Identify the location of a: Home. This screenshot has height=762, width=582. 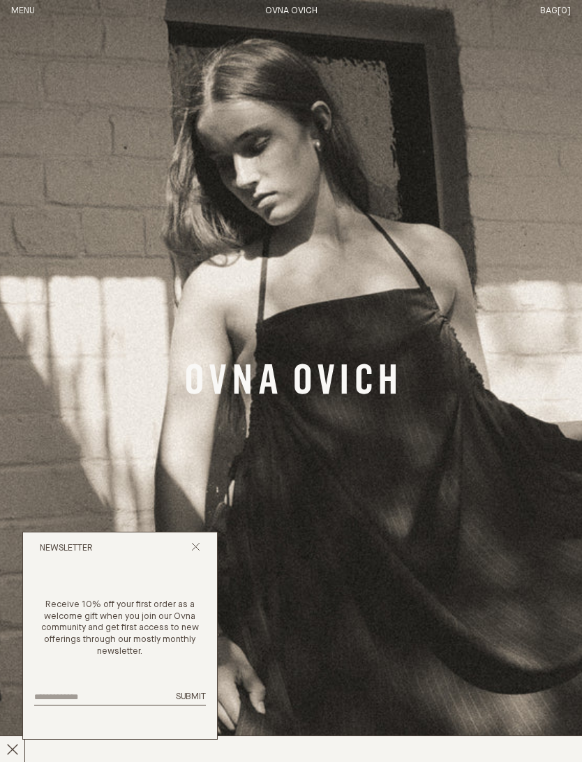
(291, 10).